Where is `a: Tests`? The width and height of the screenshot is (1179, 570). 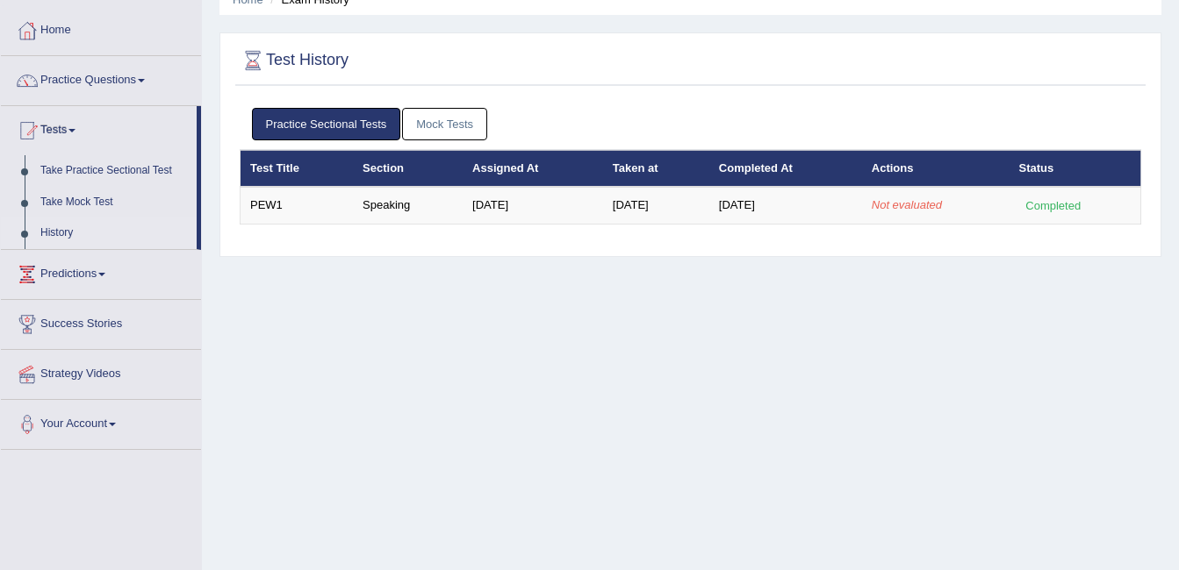 a: Tests is located at coordinates (98, 128).